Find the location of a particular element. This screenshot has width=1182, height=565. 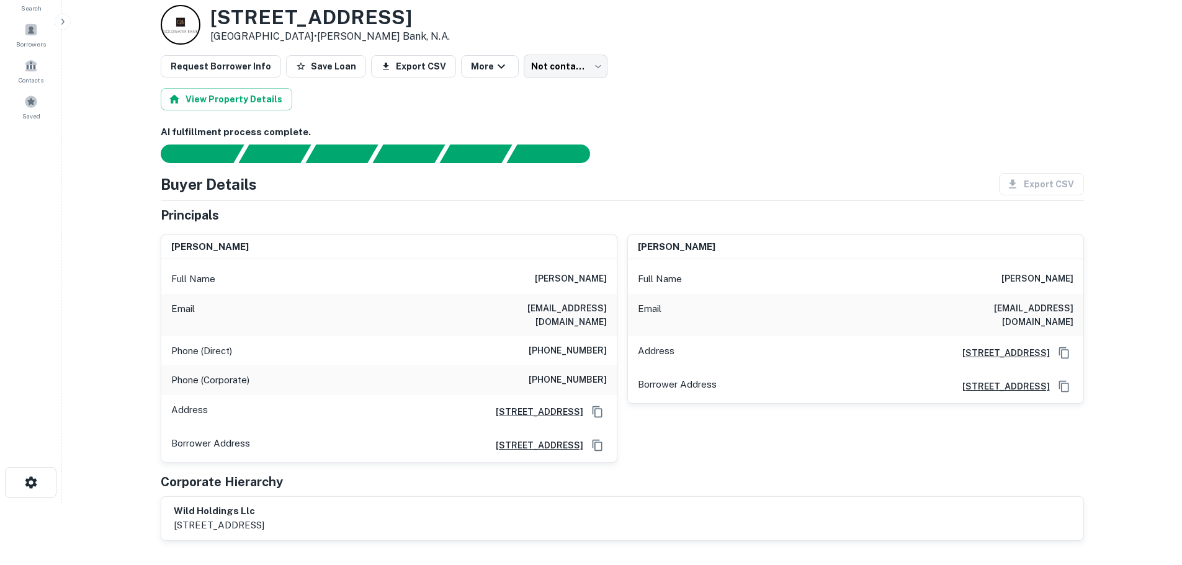

div: Chat Widget is located at coordinates (1151, 496).